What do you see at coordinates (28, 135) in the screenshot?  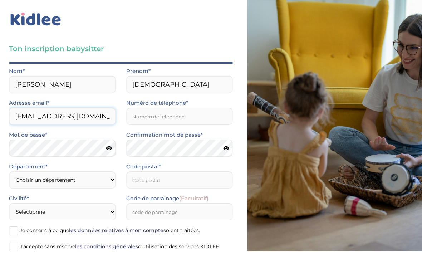 I see `label: Mot de passe*` at bounding box center [28, 135].